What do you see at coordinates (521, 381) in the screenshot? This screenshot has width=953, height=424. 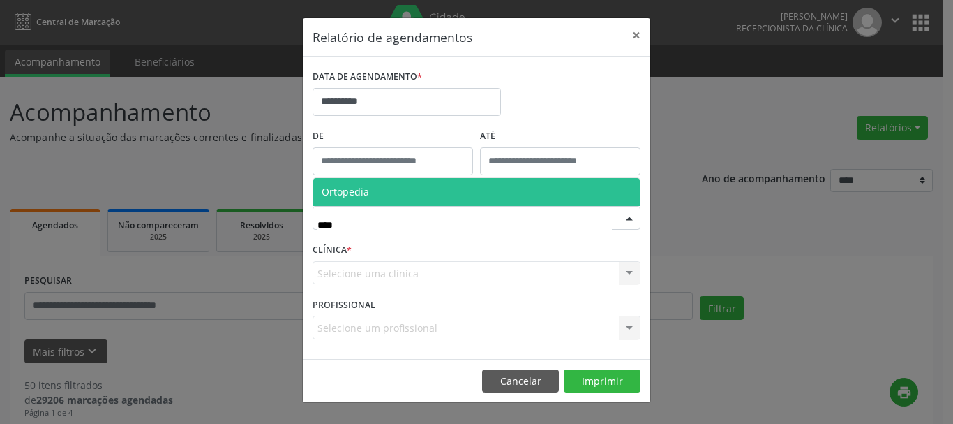 I see `button: Cancelar` at bounding box center [521, 381].